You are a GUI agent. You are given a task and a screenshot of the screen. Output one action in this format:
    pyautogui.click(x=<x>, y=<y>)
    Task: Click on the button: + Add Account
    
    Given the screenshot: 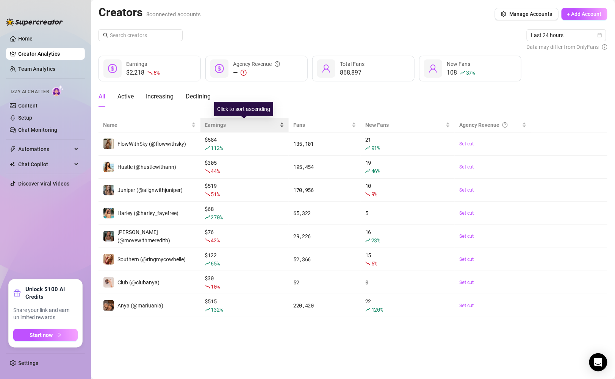 What is the action you would take?
    pyautogui.click(x=584, y=14)
    